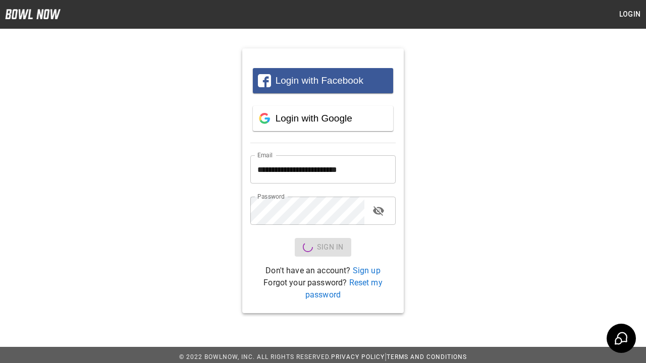 This screenshot has height=363, width=646. What do you see at coordinates (358, 357) in the screenshot?
I see `a: Privacy Policy` at bounding box center [358, 357].